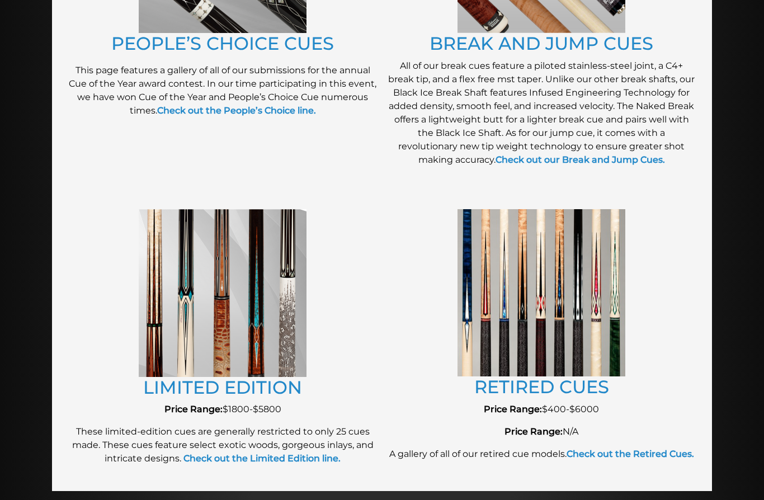 The width and height of the screenshot is (764, 500). What do you see at coordinates (542, 454) in the screenshot?
I see `p: A gallery of all of our retired cue models.` at bounding box center [542, 454].